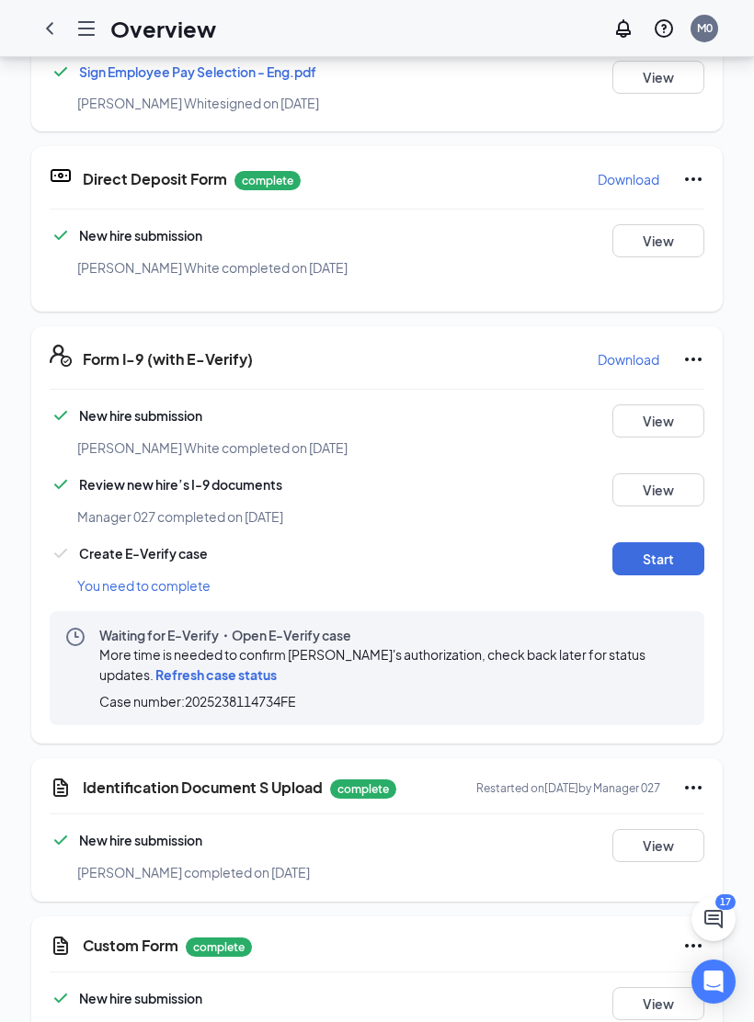 The image size is (754, 1022). Describe the element at coordinates (704, 28) in the screenshot. I see `div: M0` at that location.